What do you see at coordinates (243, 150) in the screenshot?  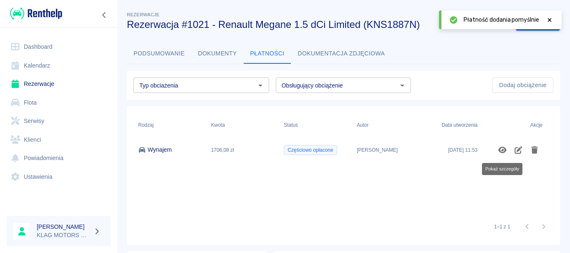 I see `div: 1706,08 zł` at bounding box center [243, 150].